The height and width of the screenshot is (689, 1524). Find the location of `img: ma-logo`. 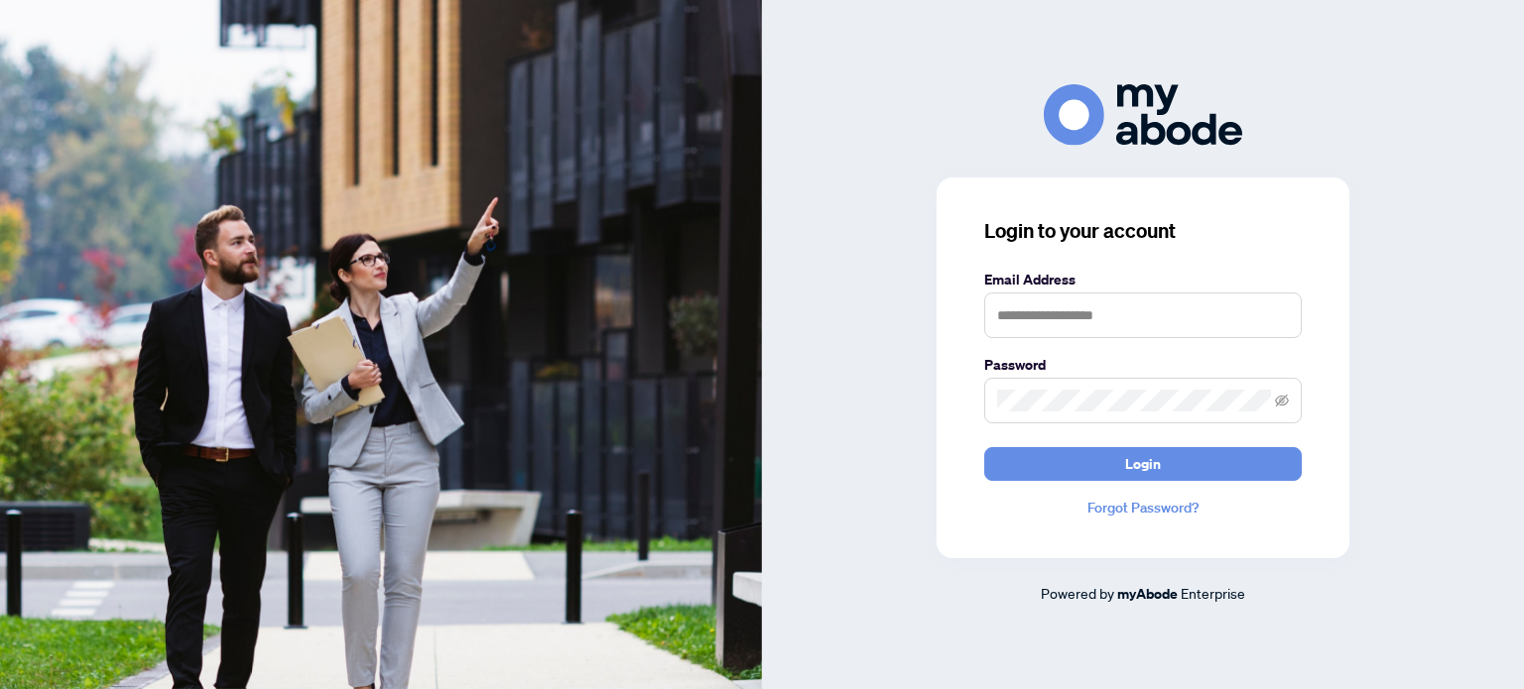

img: ma-logo is located at coordinates (1143, 114).